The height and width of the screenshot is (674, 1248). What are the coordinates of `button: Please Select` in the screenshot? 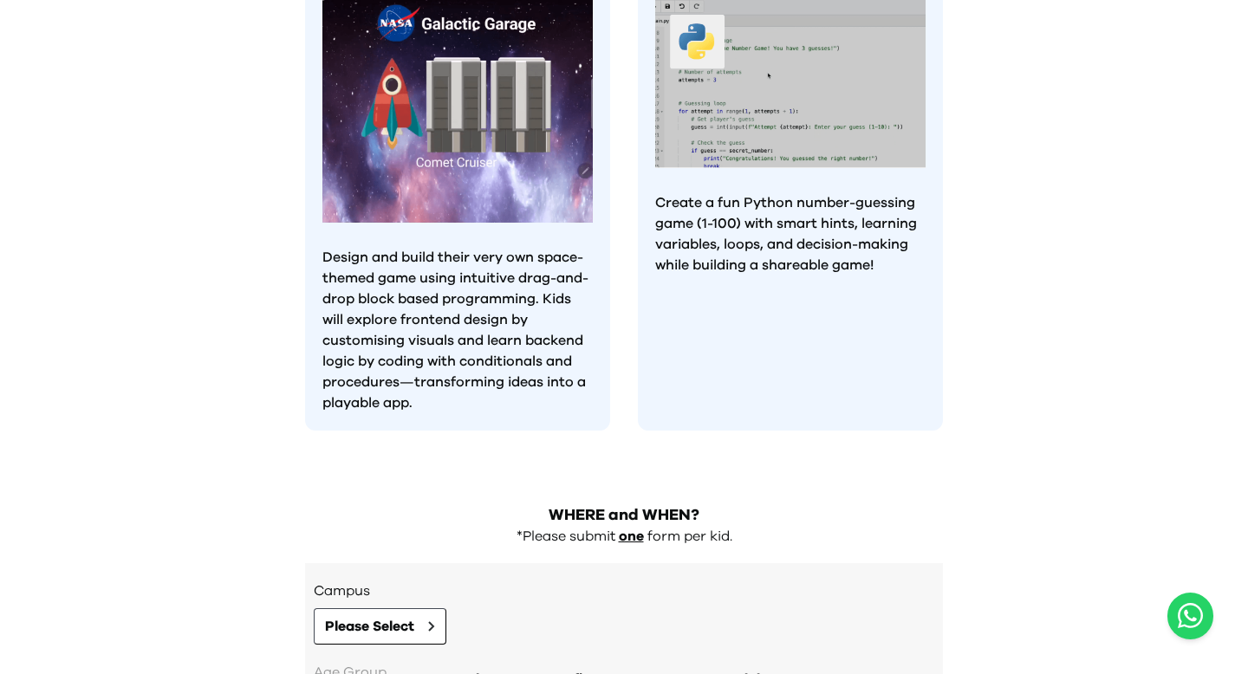 It's located at (379, 626).